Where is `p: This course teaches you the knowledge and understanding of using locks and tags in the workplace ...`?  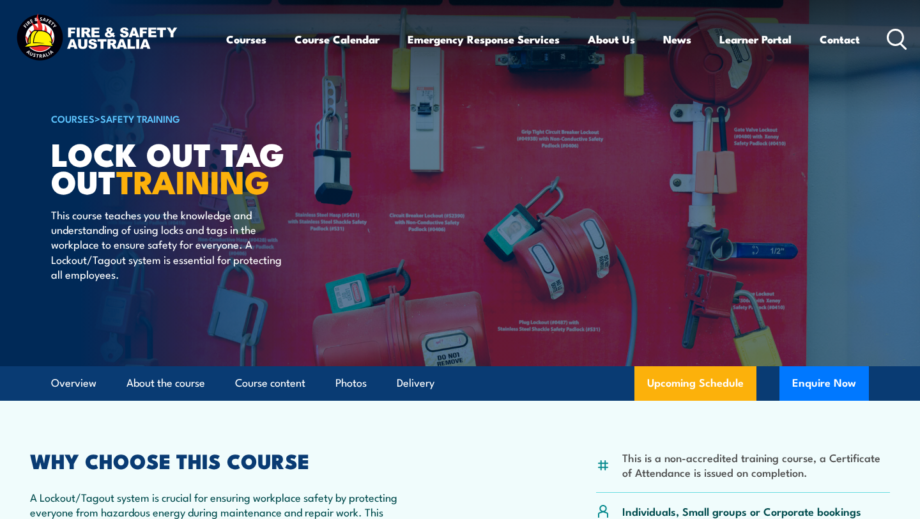
p: This course teaches you the knowledge and understanding of using locks and tags in the workplace ... is located at coordinates (167, 244).